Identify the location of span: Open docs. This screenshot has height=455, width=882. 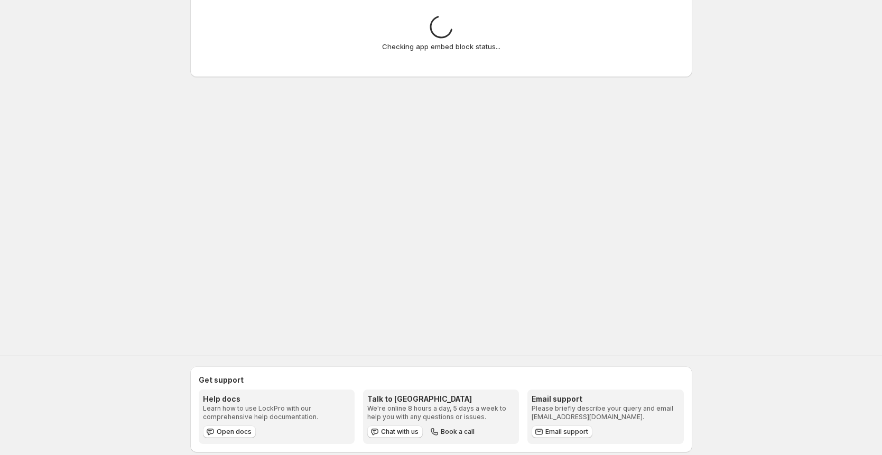
(234, 432).